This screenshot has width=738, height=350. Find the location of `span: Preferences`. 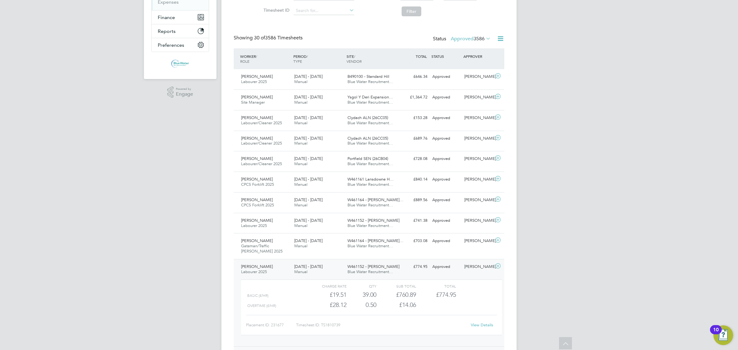

span: Preferences is located at coordinates (171, 45).